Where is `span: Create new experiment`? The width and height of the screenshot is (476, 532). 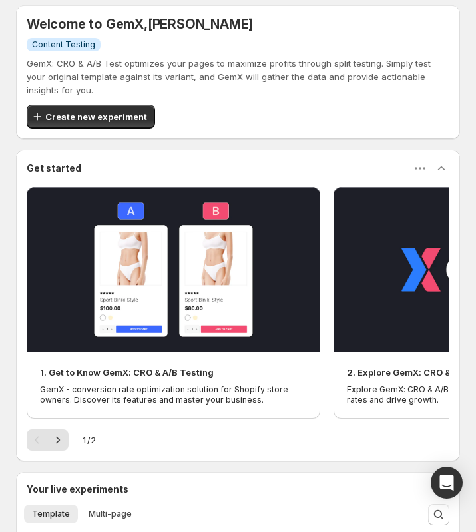 span: Create new experiment is located at coordinates (96, 117).